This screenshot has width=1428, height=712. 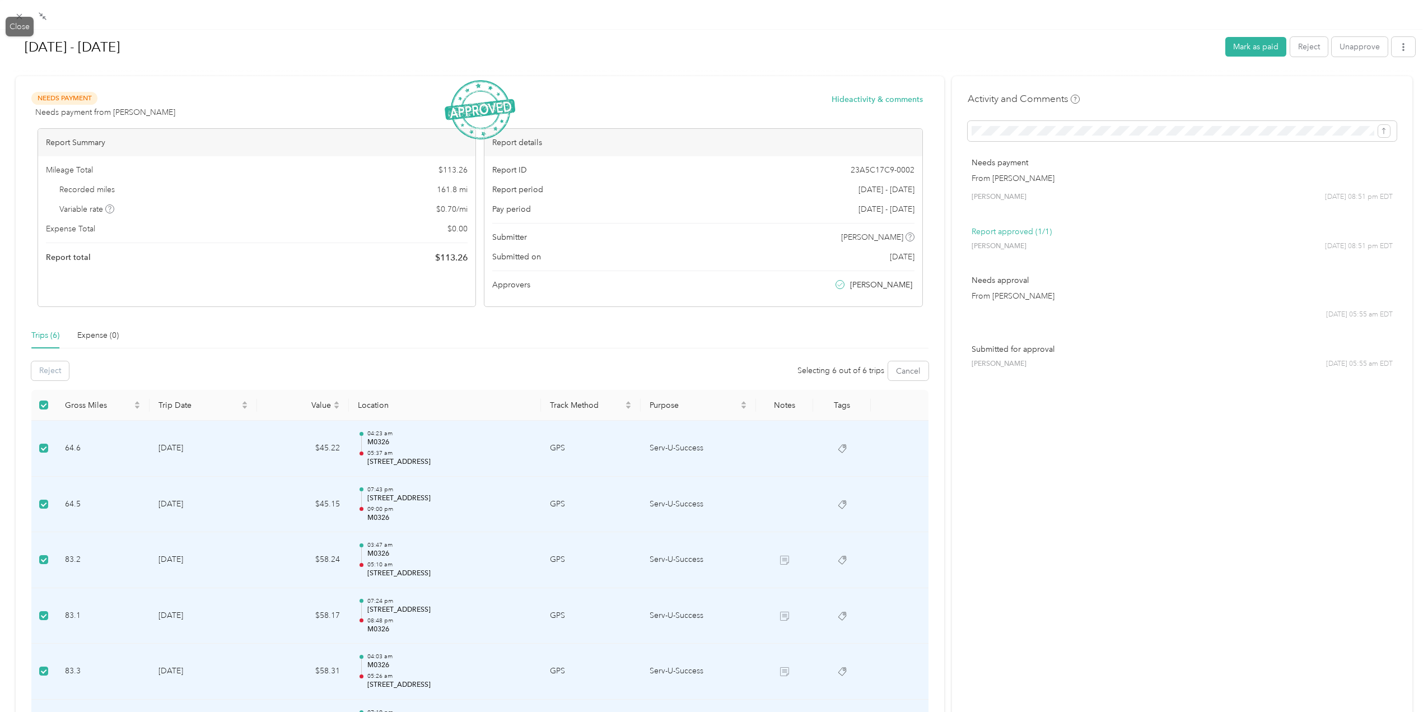 What do you see at coordinates (698, 405) in the screenshot?
I see `th: Purpose` at bounding box center [698, 405].